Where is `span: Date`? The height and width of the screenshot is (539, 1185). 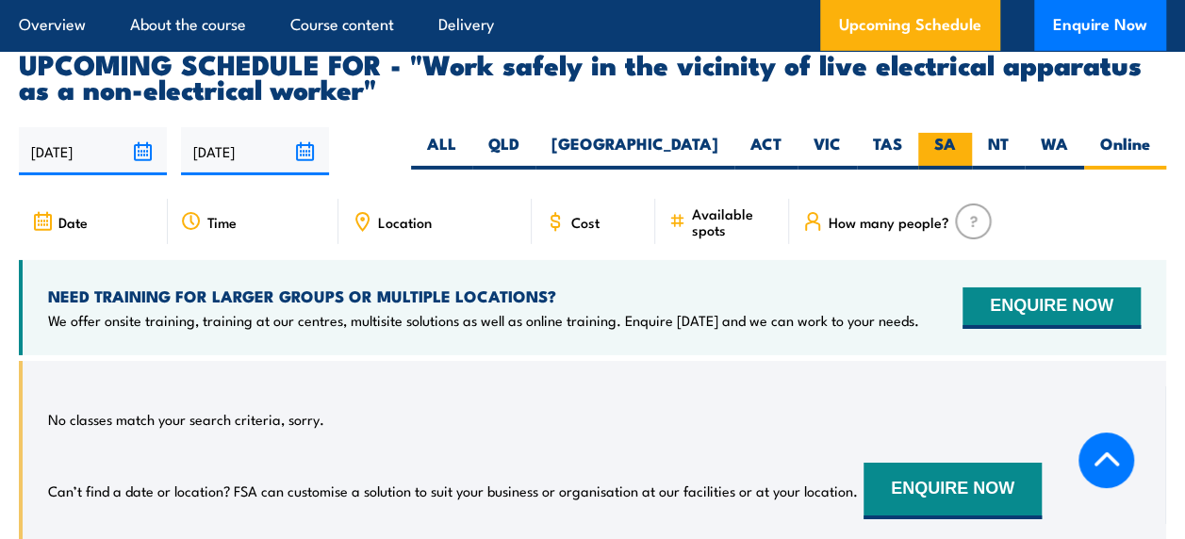 span: Date is located at coordinates (73, 221).